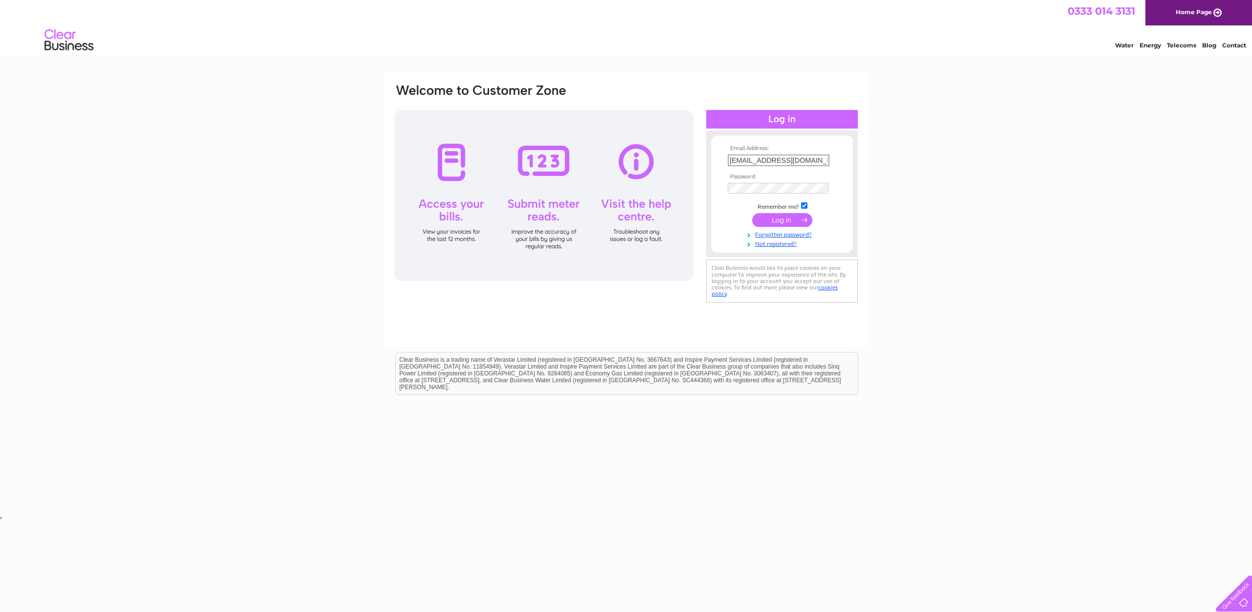  Describe the element at coordinates (782, 281) in the screenshot. I see `div: Clear Business would like to place cookies on your computer to improve your experience of the sit...` at that location.